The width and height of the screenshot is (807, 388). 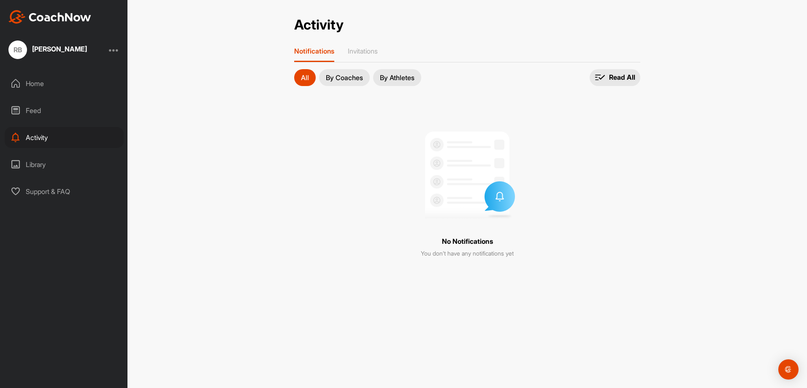 What do you see at coordinates (467, 241) in the screenshot?
I see `p: No Notifications` at bounding box center [467, 241].